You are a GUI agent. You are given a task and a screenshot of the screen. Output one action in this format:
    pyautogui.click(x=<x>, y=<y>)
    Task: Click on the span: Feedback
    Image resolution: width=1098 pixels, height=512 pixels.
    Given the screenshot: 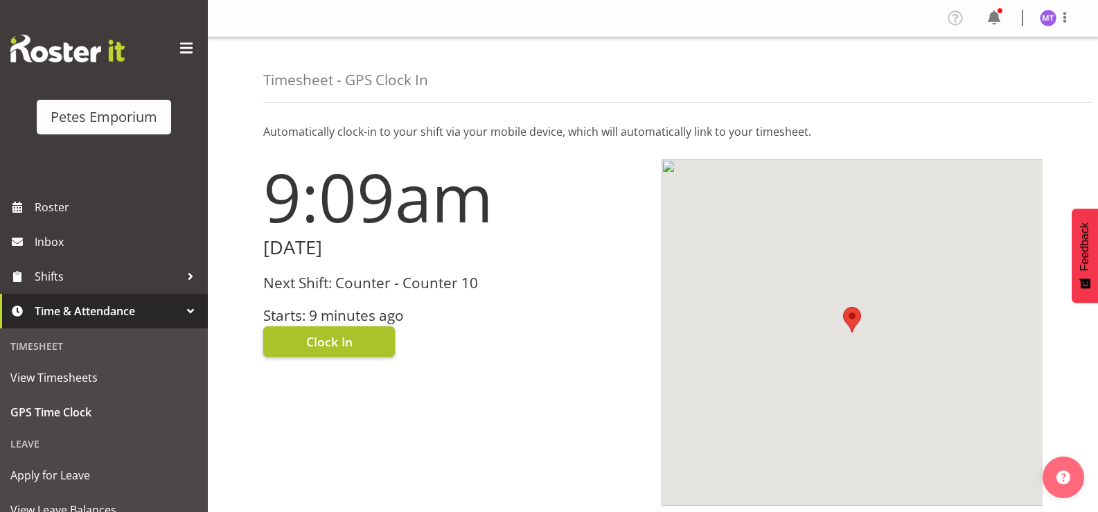 What is the action you would take?
    pyautogui.click(x=1085, y=247)
    